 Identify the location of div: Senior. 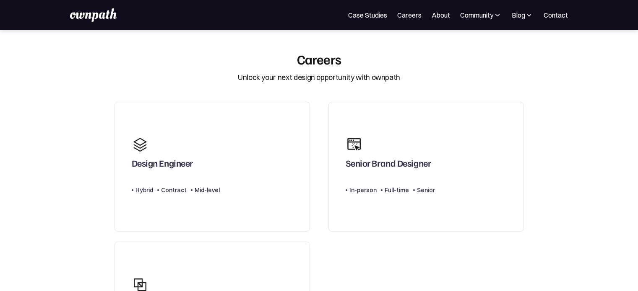
(425, 190).